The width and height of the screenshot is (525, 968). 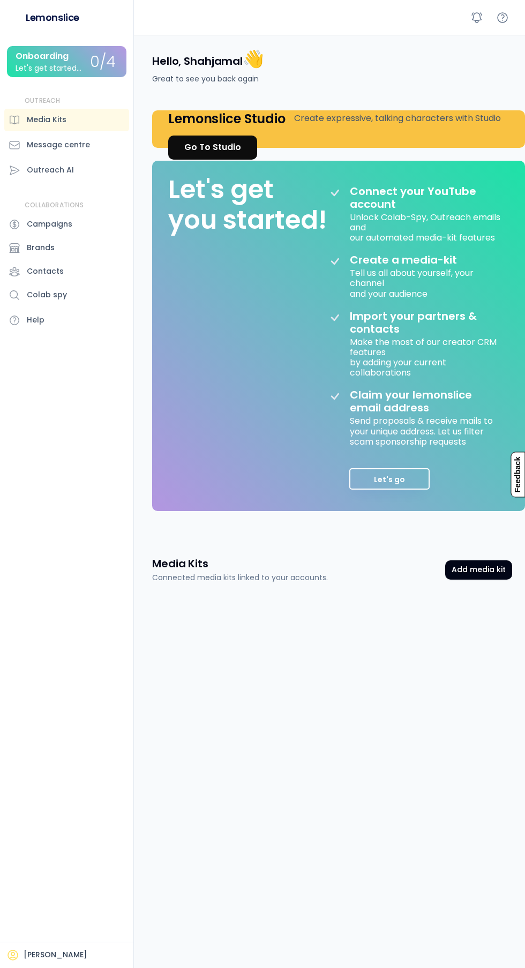 I want to click on div: Import your partners & contacts, so click(x=425, y=322).